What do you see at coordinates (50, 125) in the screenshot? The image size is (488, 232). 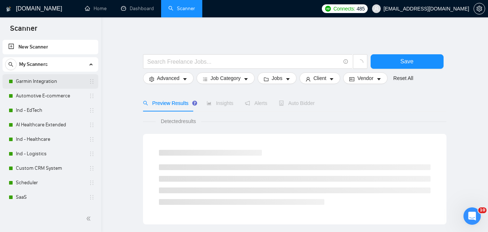 I see `a: AI Healthcare Extended` at bounding box center [50, 125].